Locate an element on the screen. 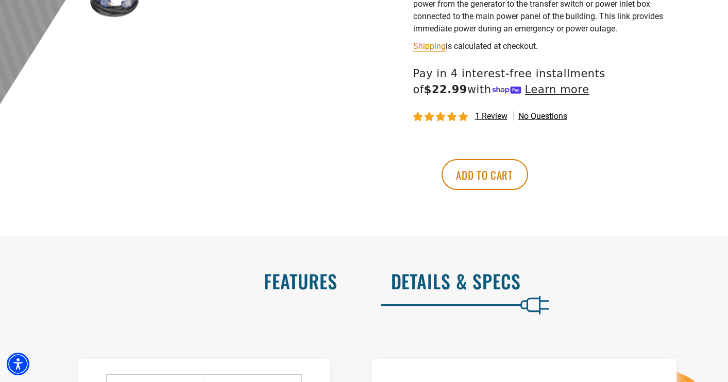  h2: Features is located at coordinates (179, 281).